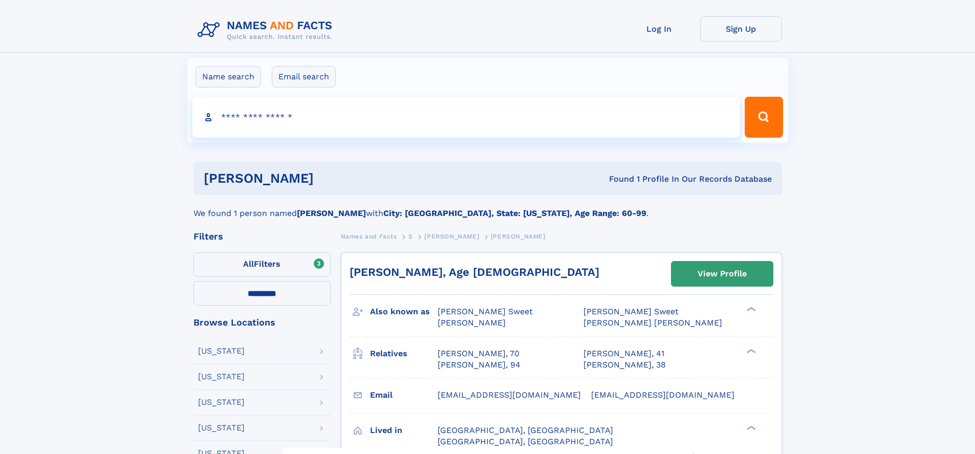 This screenshot has width=975, height=454. I want to click on div: Filters, so click(262, 237).